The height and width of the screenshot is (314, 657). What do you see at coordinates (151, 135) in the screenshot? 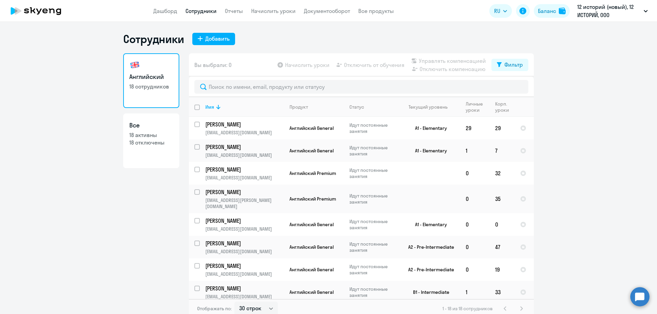
I see `p: 18 активны` at bounding box center [151, 135].